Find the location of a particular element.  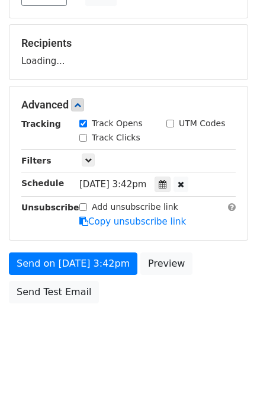

a: Copy unsubscribe link is located at coordinates (133, 222).